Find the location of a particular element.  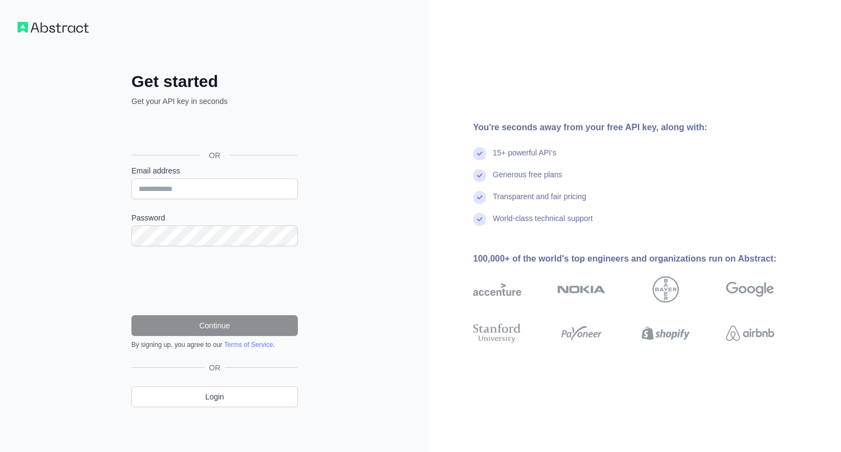

label: Email address is located at coordinates (215, 171).